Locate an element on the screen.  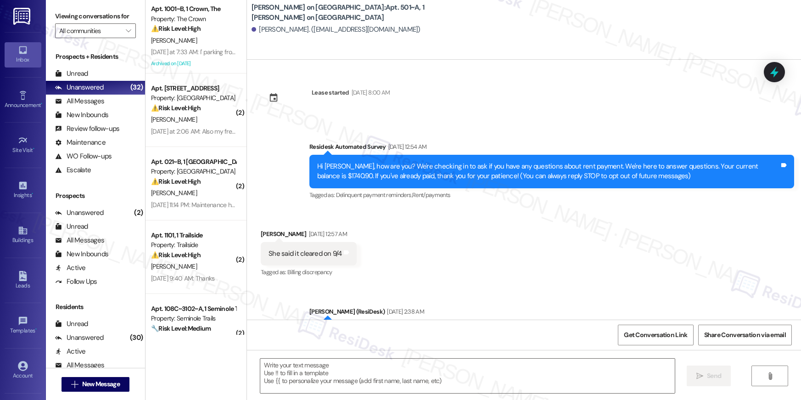
span: Get Conversation Link is located at coordinates (656, 335).